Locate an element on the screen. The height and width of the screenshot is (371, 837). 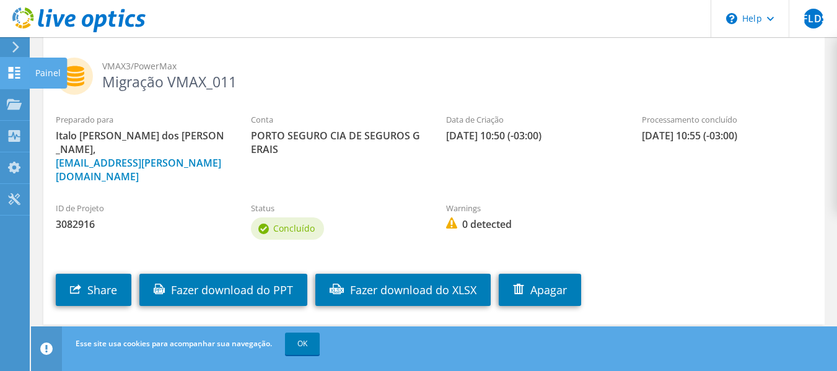
a: Share is located at coordinates (94, 290).